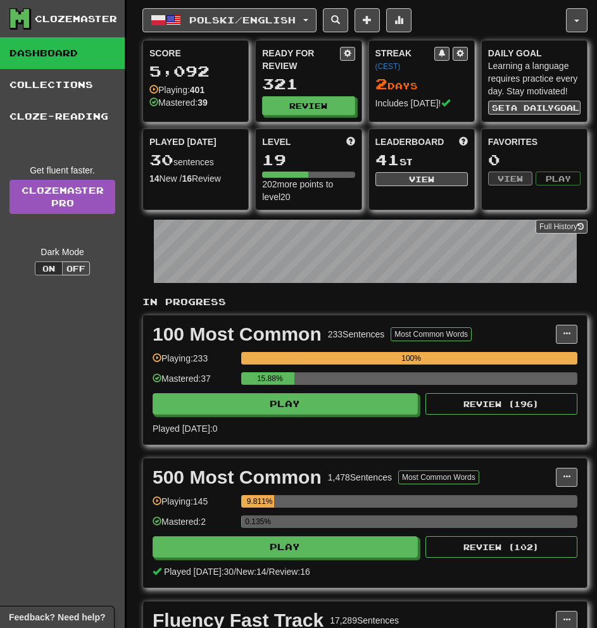  I want to click on div: Mastered: 2, so click(194, 526).